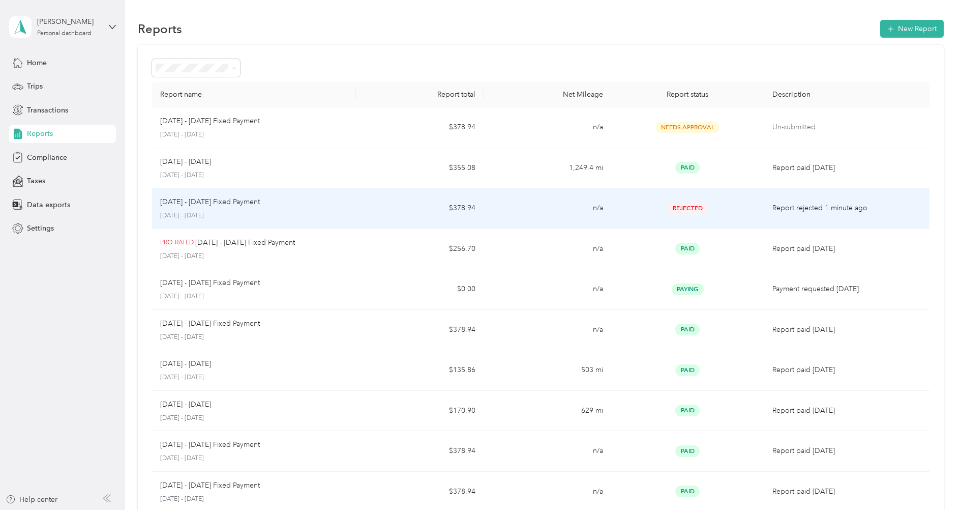 This screenshot has width=961, height=510. Describe the element at coordinates (547, 168) in the screenshot. I see `td: 1,249.4 mi` at that location.